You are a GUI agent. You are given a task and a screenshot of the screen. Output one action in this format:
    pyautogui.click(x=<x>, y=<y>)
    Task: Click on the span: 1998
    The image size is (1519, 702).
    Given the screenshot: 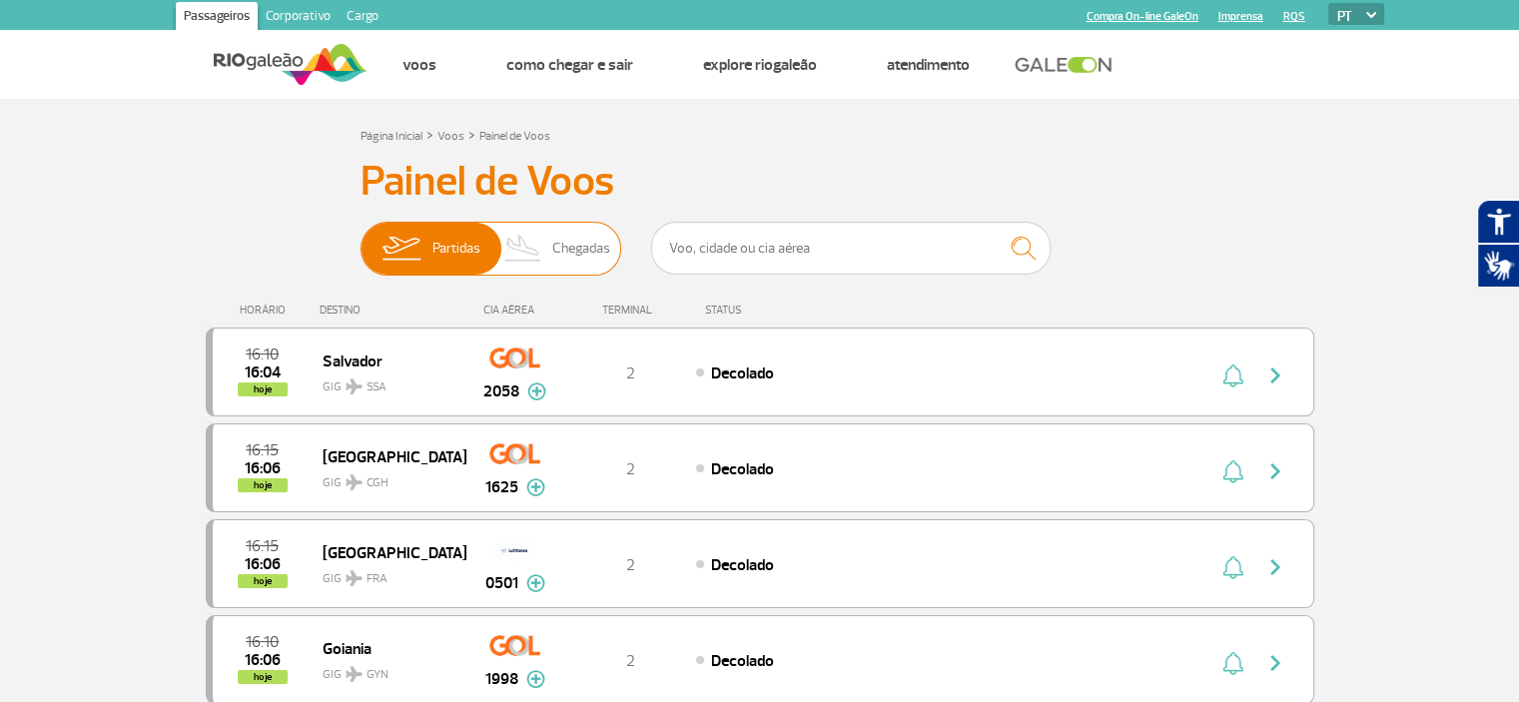 What is the action you would take?
    pyautogui.click(x=501, y=679)
    